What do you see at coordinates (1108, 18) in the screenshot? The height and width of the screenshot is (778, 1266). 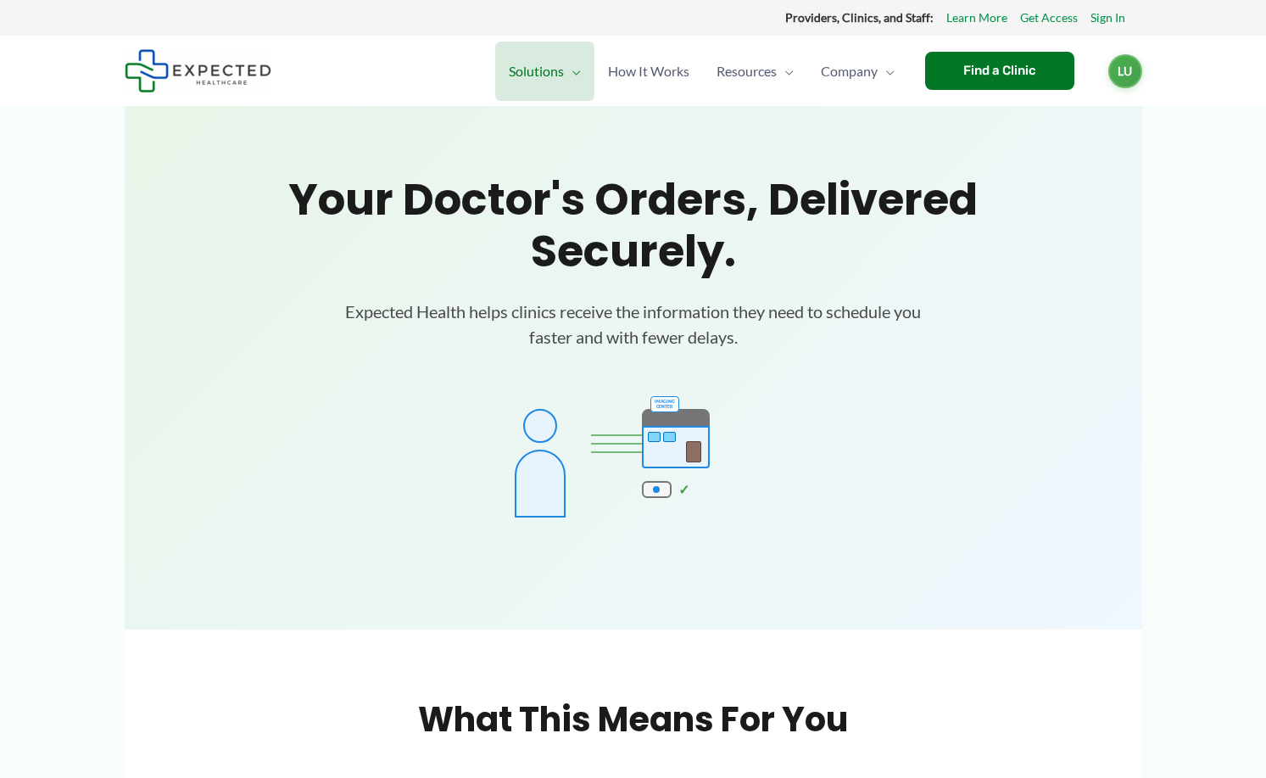 I see `a: Sign In` at bounding box center [1108, 18].